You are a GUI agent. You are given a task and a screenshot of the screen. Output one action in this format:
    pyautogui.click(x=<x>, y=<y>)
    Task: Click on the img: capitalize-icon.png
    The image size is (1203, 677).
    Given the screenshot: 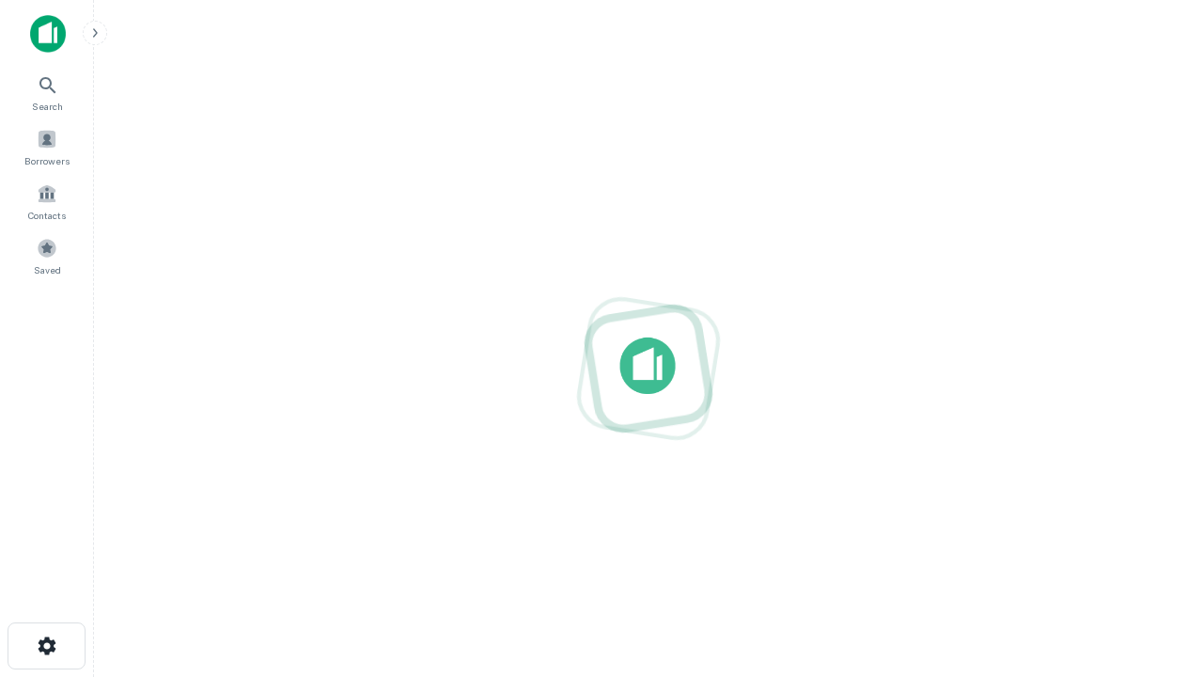 What is the action you would take?
    pyautogui.click(x=48, y=34)
    